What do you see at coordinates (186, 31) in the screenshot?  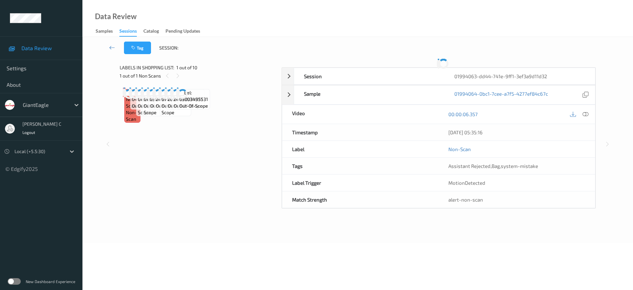 I see `a: Pending Updates` at bounding box center [186, 31].